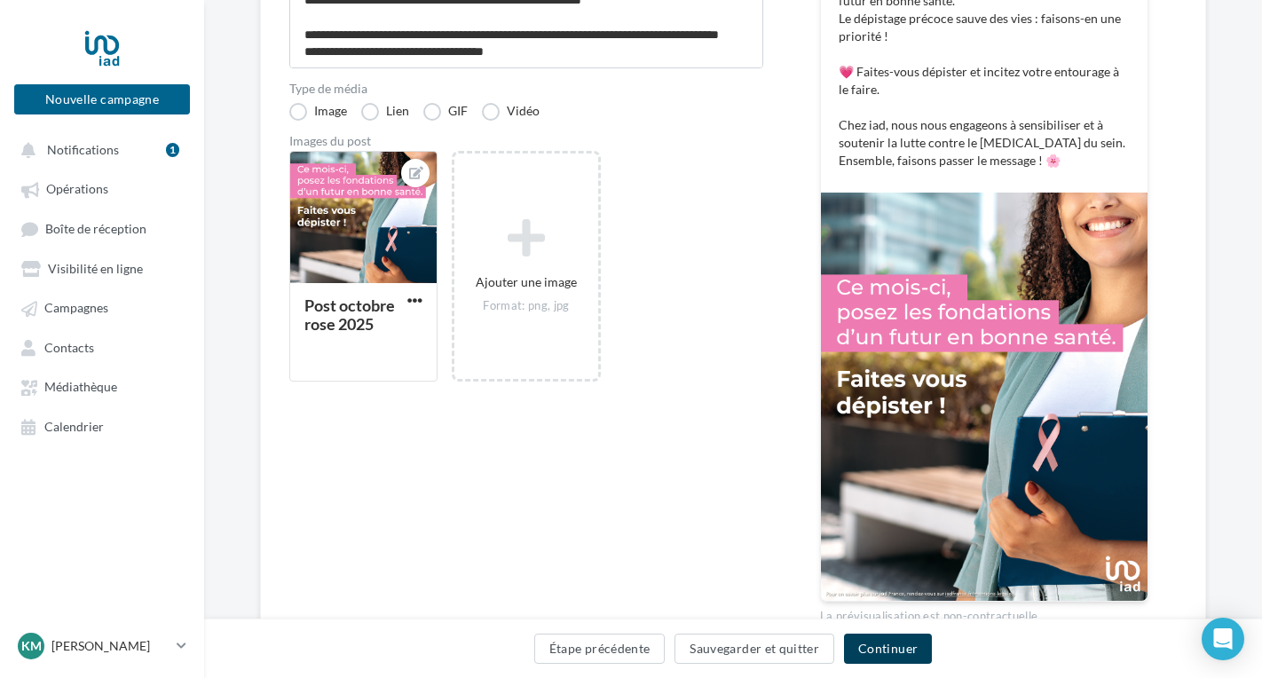  I want to click on a: Visibilité en ligne, so click(102, 268).